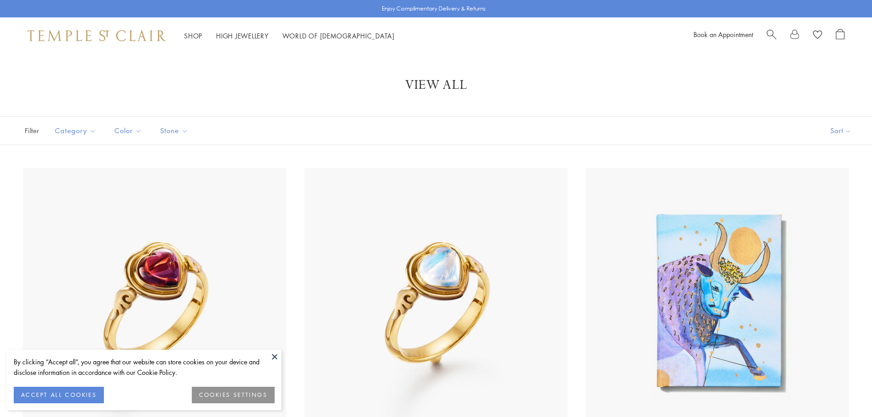 The width and height of the screenshot is (872, 417). What do you see at coordinates (233, 395) in the screenshot?
I see `button: COOKIES SETTINGS` at bounding box center [233, 395].